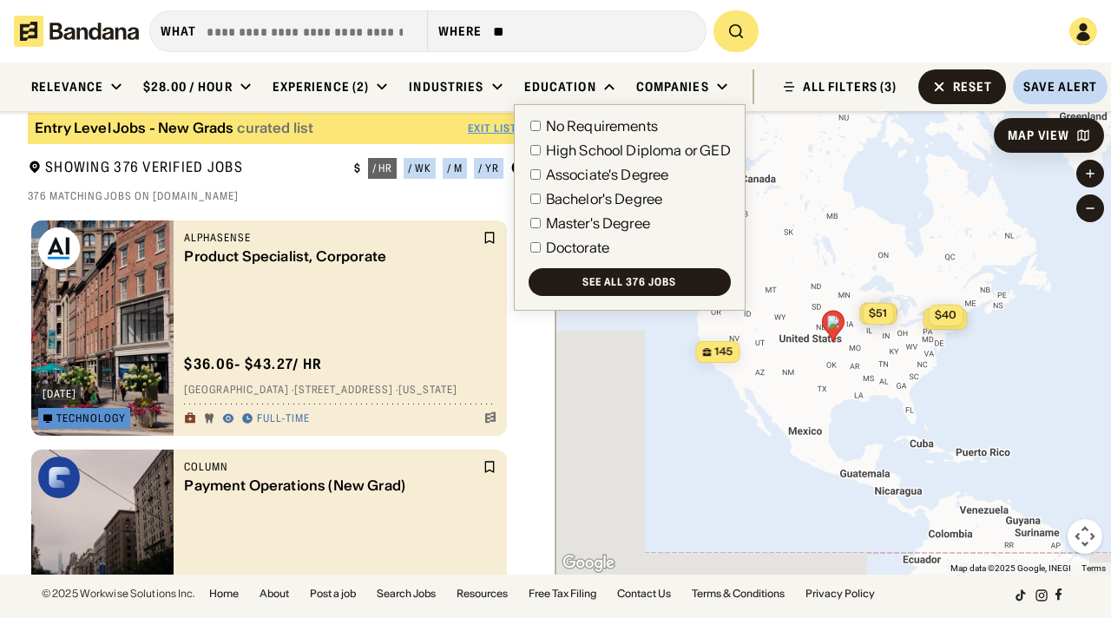 Image resolution: width=1111 pixels, height=618 pixels. Describe the element at coordinates (59, 248) in the screenshot. I see `img: AlphaSense logo` at that location.